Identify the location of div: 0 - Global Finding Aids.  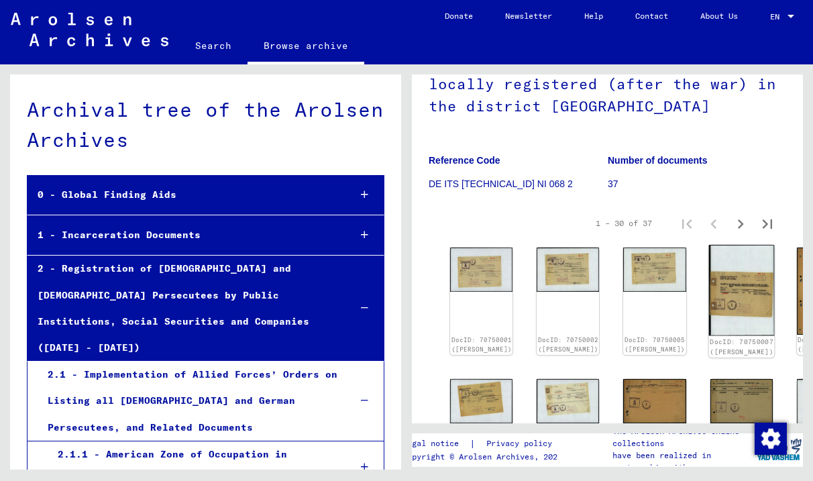
(183, 194).